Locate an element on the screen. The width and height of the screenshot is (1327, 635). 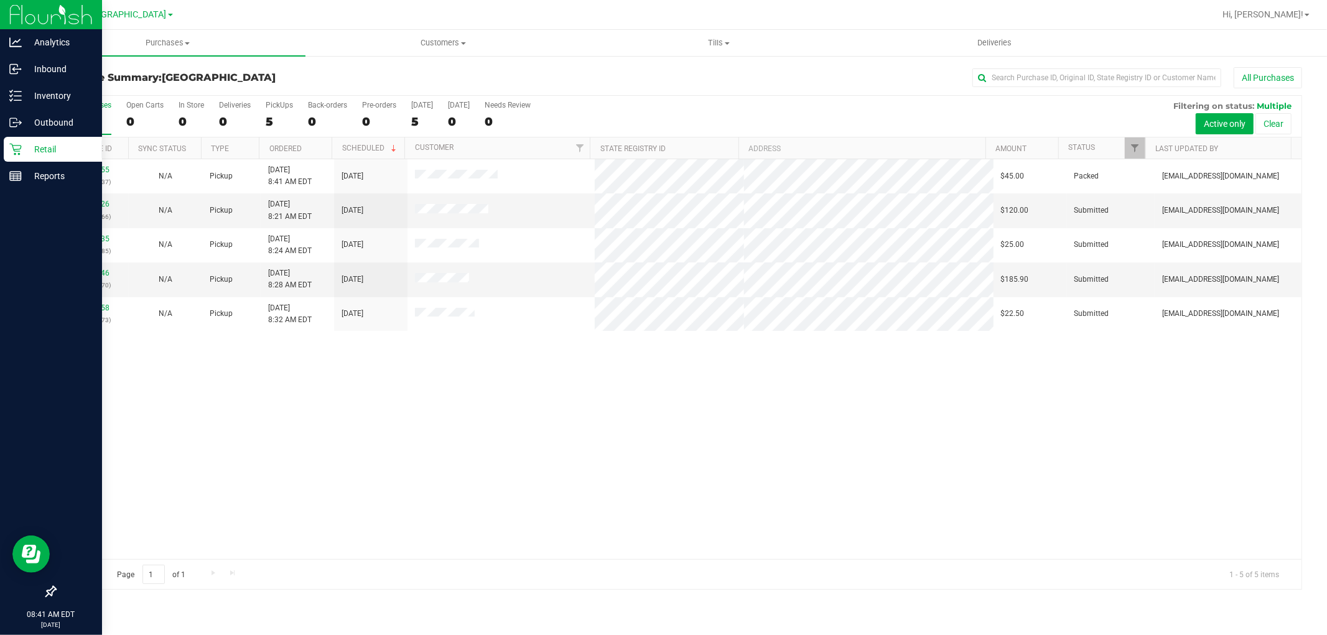
a: Type is located at coordinates (220, 149).